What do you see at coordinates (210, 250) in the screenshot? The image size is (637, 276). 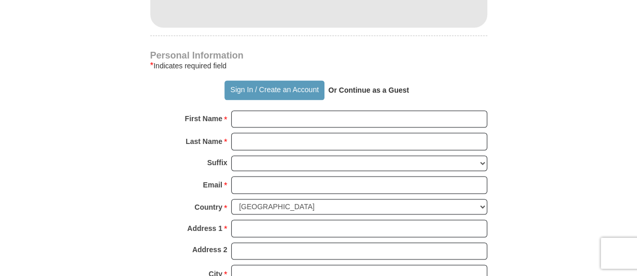 I see `strong: Address 2` at bounding box center [210, 250].